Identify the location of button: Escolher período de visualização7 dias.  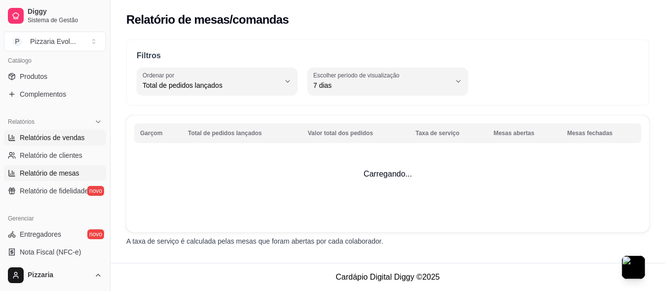
(387, 81).